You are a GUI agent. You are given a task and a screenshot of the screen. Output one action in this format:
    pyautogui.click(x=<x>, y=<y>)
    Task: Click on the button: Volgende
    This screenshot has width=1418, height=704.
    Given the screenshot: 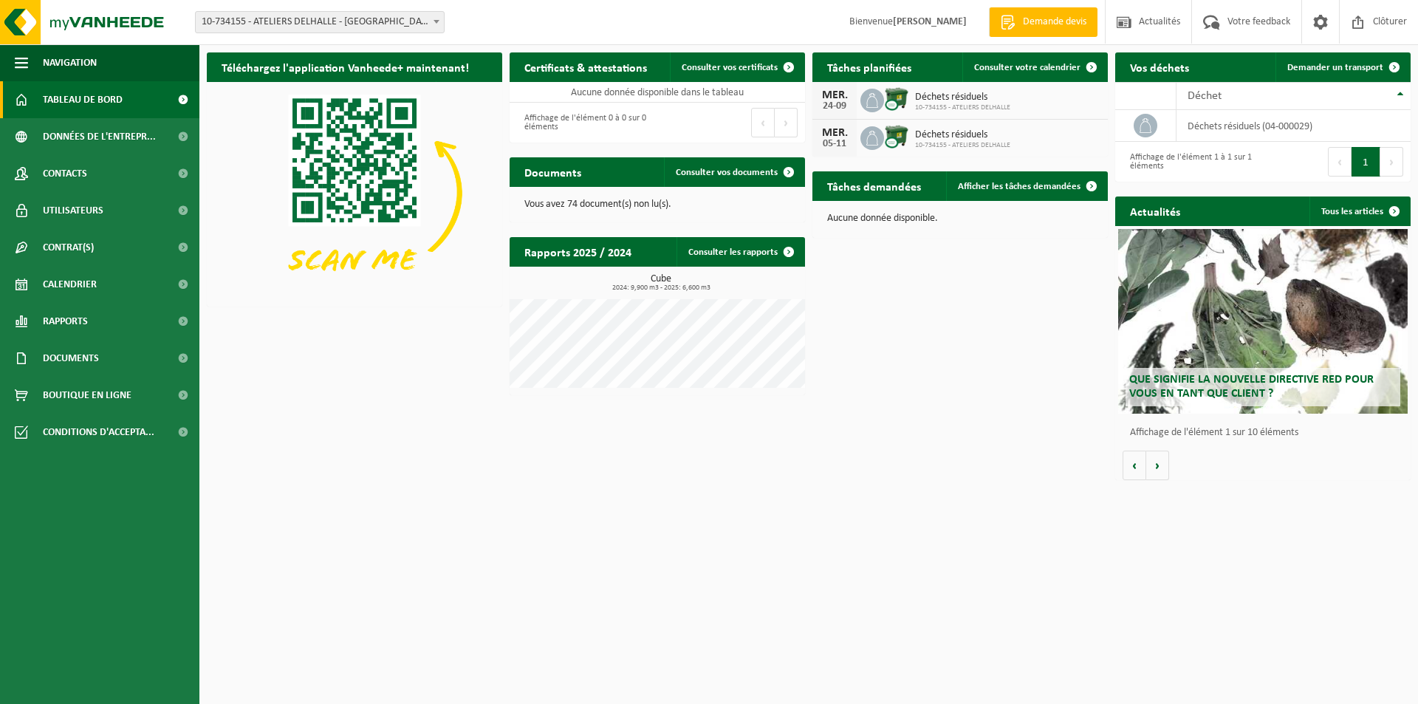 What is the action you would take?
    pyautogui.click(x=1158, y=465)
    